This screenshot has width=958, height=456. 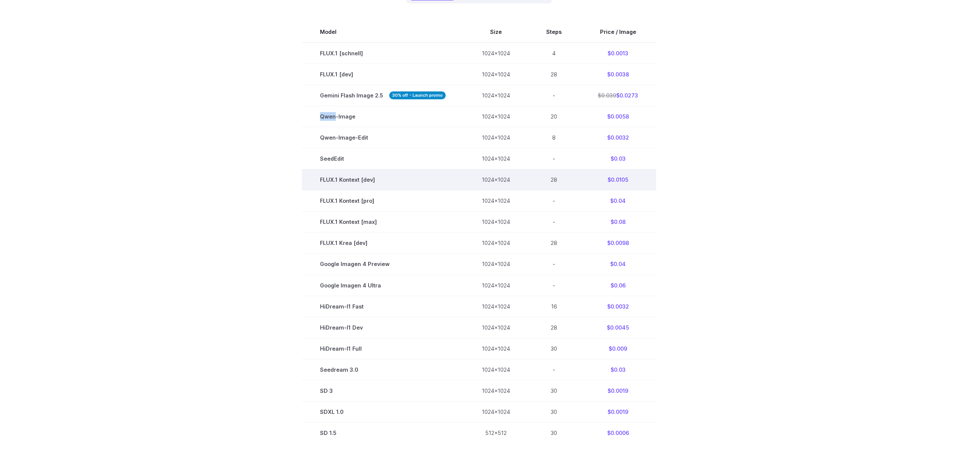 What do you see at coordinates (383, 285) in the screenshot?
I see `td: Google Imagen 4 Ultra` at bounding box center [383, 285].